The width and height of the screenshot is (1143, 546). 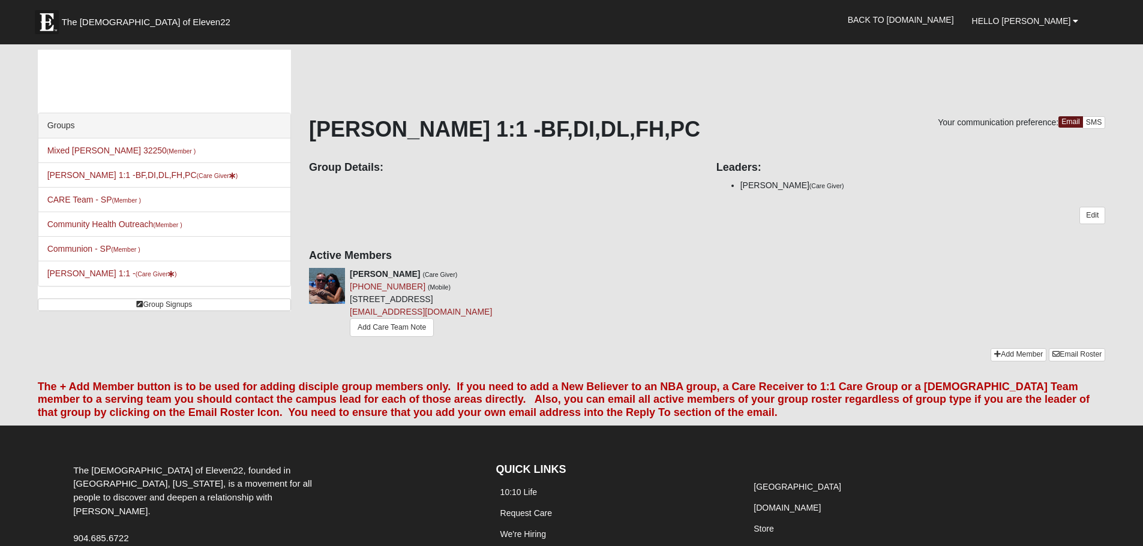 What do you see at coordinates (115, 224) in the screenshot?
I see `a: Community Health Outreach(Member )` at bounding box center [115, 224].